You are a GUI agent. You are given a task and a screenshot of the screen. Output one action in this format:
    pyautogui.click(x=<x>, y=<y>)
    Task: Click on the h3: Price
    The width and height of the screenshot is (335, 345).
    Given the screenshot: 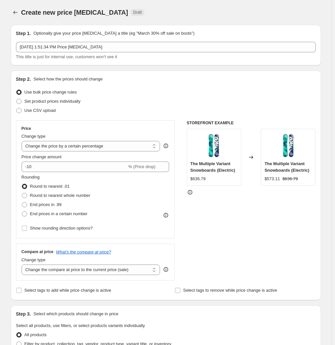 What is the action you would take?
    pyautogui.click(x=26, y=128)
    